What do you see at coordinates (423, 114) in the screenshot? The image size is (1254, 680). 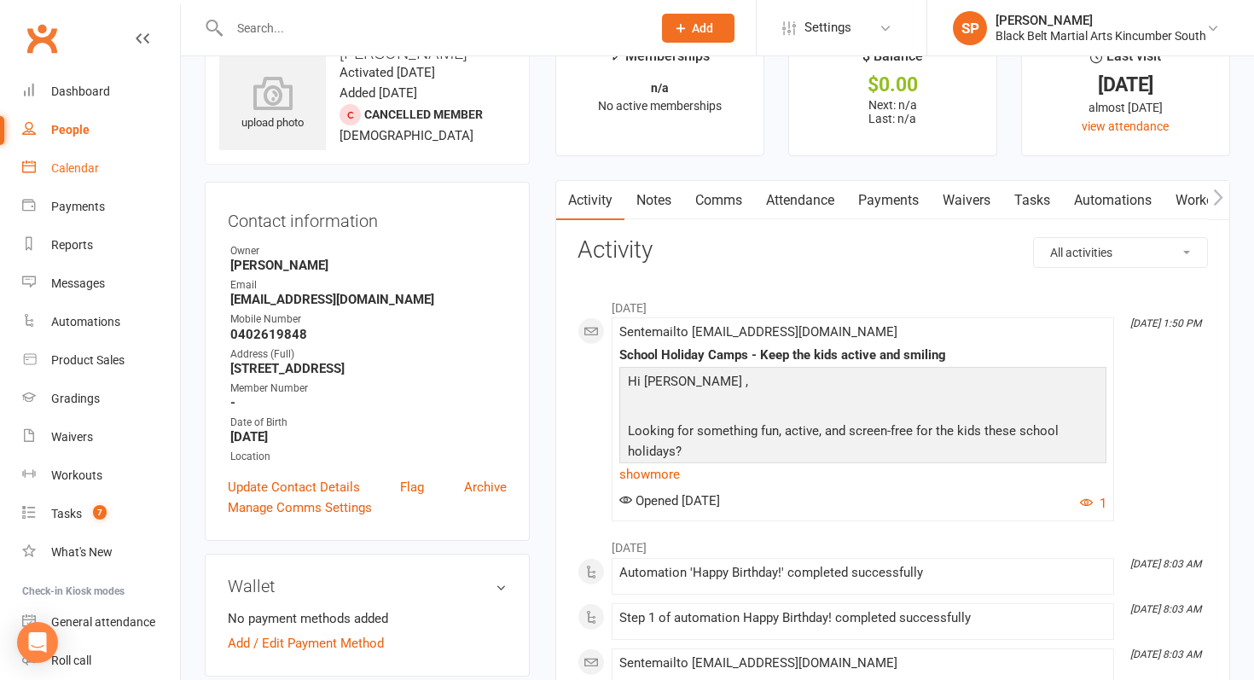 I see `span: Cancelled member` at bounding box center [423, 114].